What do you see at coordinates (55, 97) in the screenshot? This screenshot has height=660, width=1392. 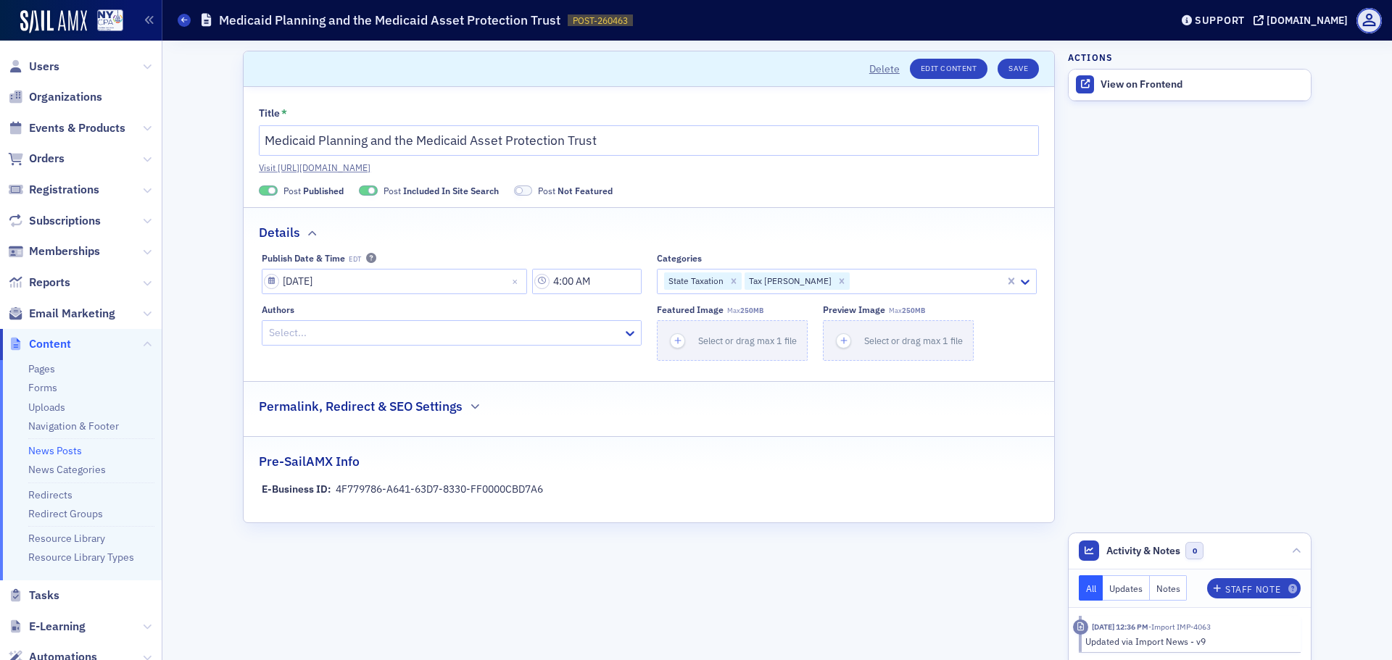 I see `a: Organizations` at bounding box center [55, 97].